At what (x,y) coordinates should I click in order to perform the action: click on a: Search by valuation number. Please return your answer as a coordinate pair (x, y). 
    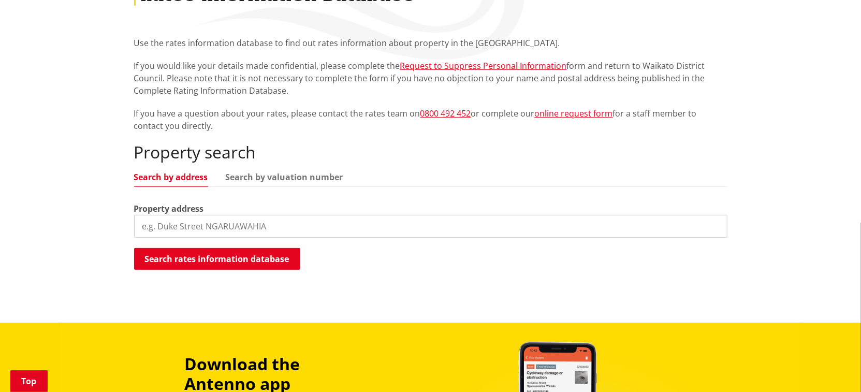
    Looking at the image, I should click on (284, 177).